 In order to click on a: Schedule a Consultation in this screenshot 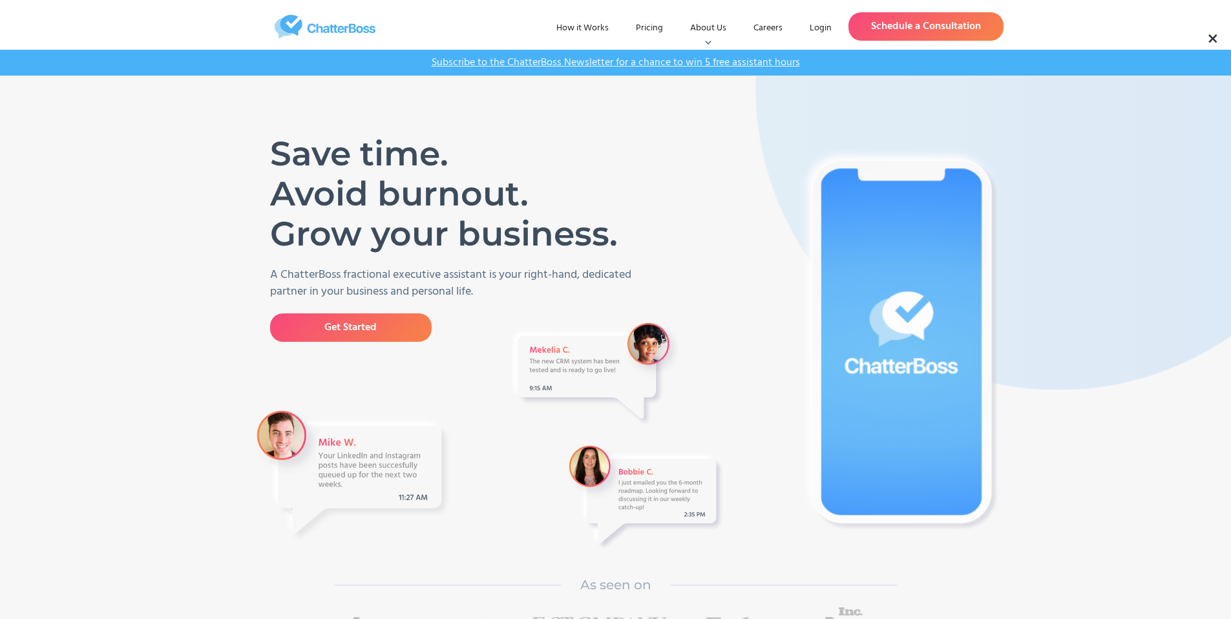, I will do `click(926, 27)`.